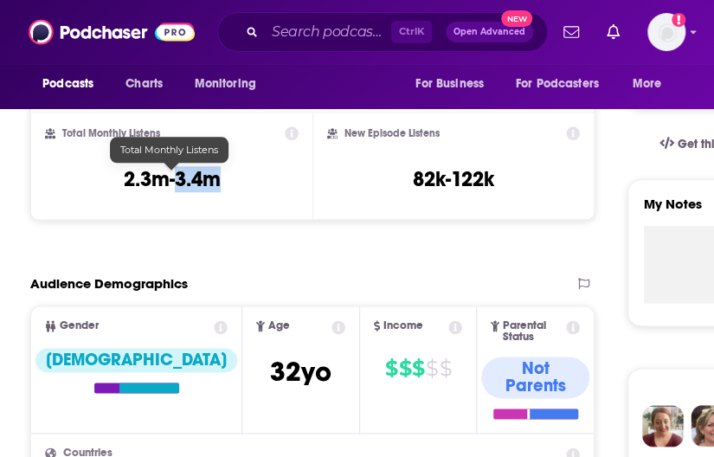 The height and width of the screenshot is (457, 714). I want to click on h3: 82k-122k, so click(453, 179).